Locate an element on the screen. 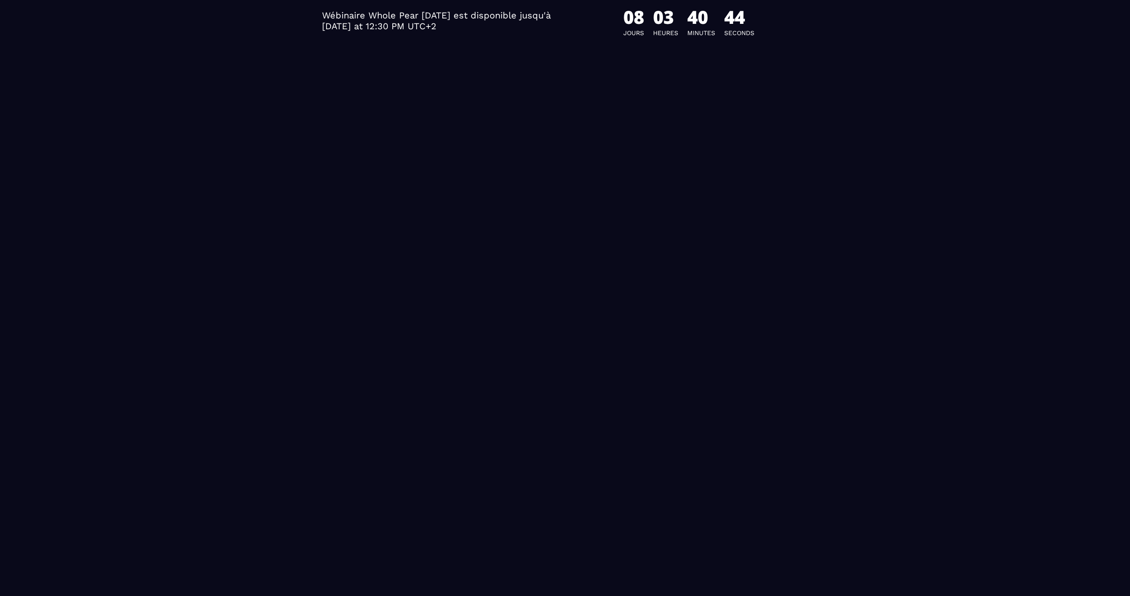  span: Jours is located at coordinates (634, 33).